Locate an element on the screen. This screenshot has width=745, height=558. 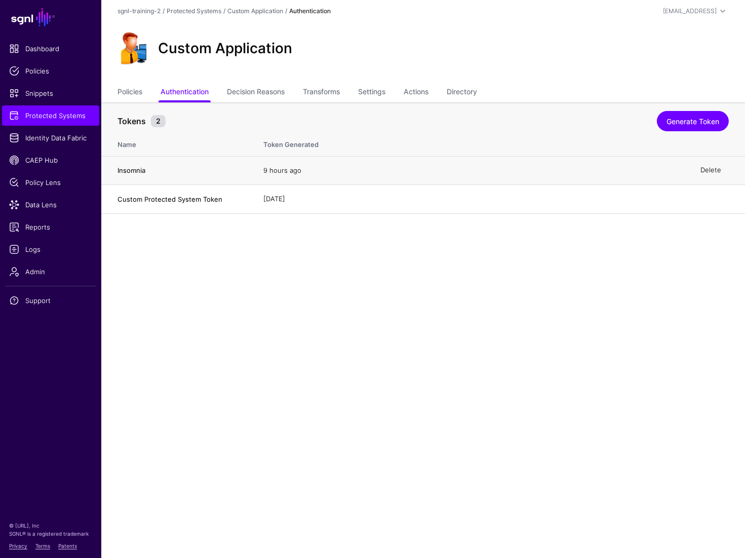
a: Identity Data Fabric is located at coordinates (51, 138).